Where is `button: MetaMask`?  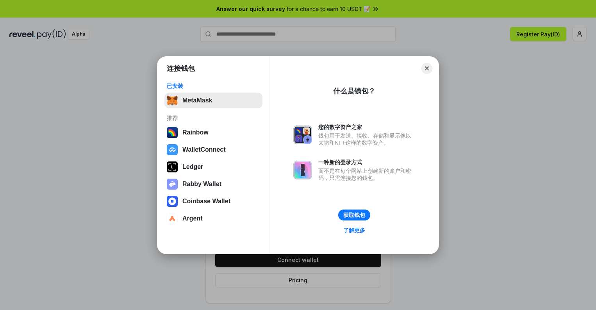
button: MetaMask is located at coordinates (213, 100).